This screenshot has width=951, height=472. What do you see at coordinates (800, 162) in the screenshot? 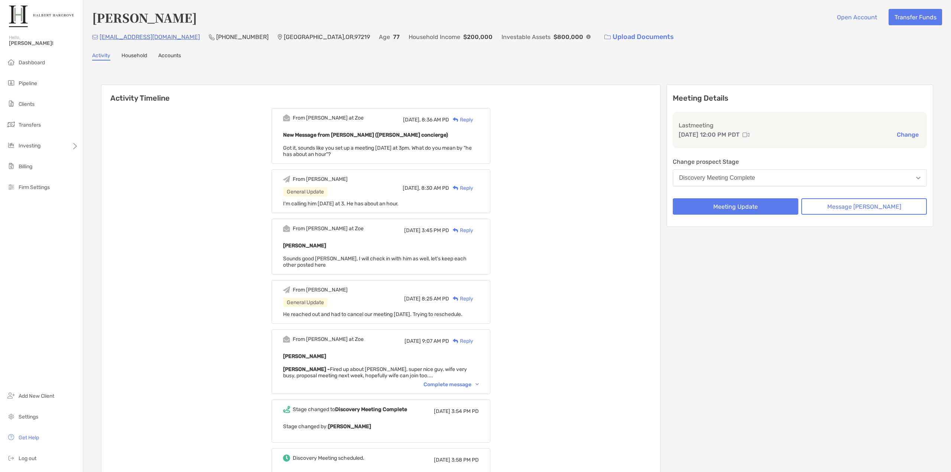
I see `p: Change prospect Stage` at bounding box center [800, 162].